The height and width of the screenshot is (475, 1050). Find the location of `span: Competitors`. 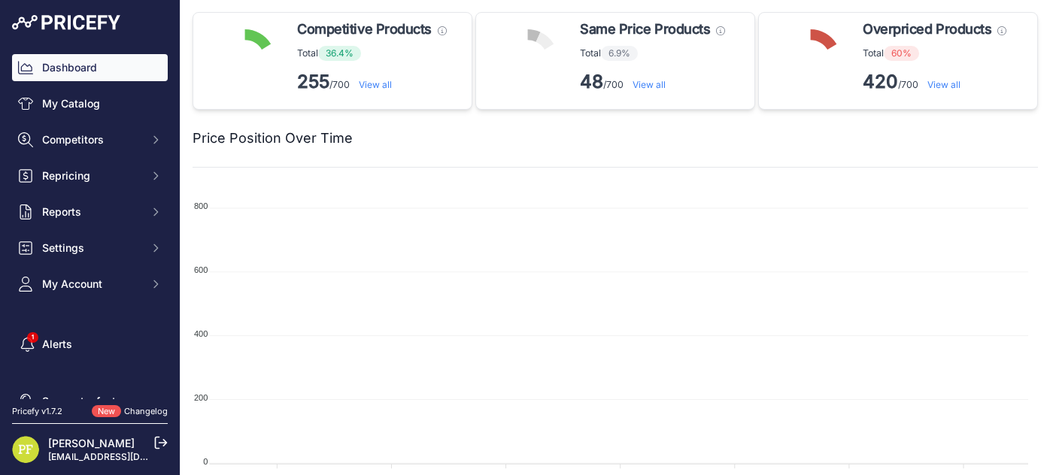

span: Competitors is located at coordinates (91, 140).